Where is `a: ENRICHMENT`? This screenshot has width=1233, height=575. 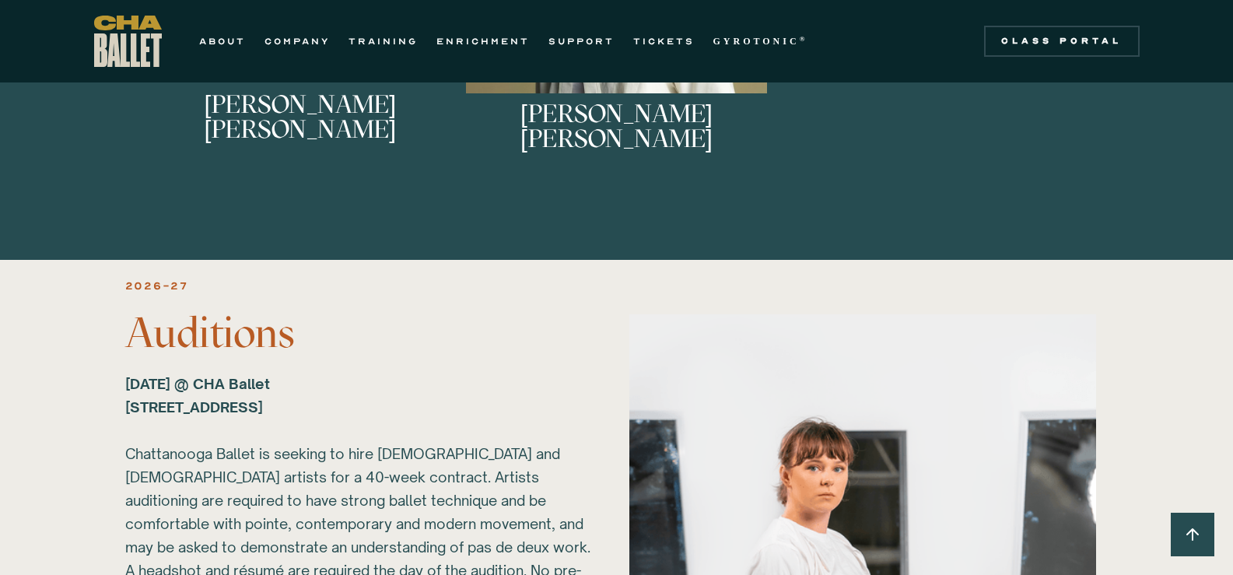 a: ENRICHMENT is located at coordinates (483, 41).